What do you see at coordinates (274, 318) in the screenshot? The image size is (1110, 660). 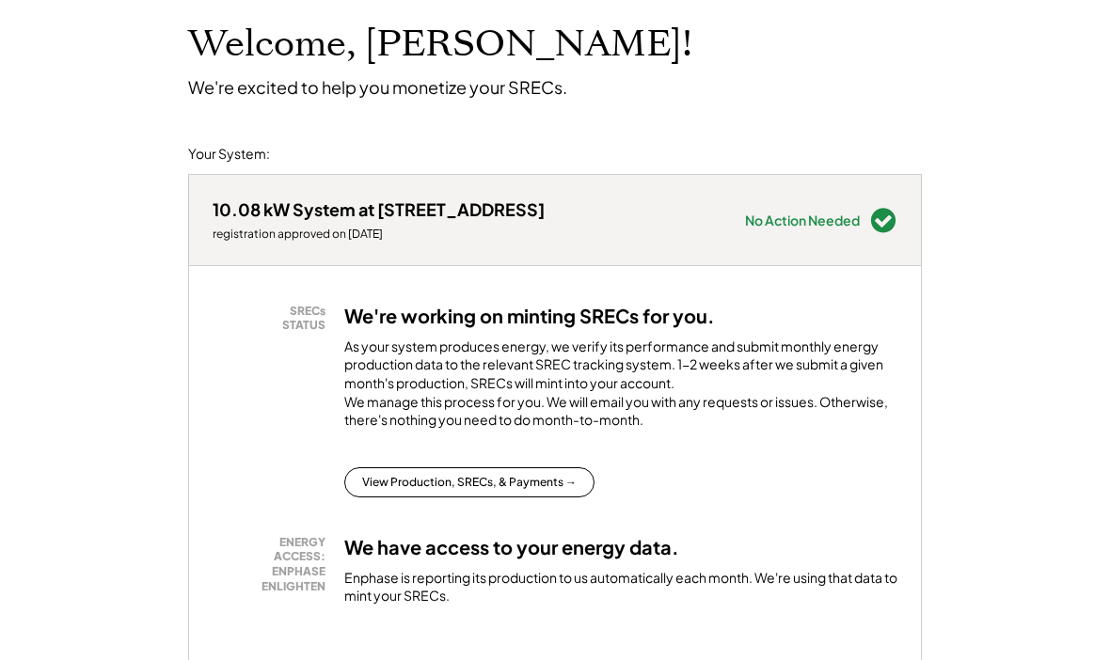 I see `div: SRECs STATUS` at bounding box center [274, 318].